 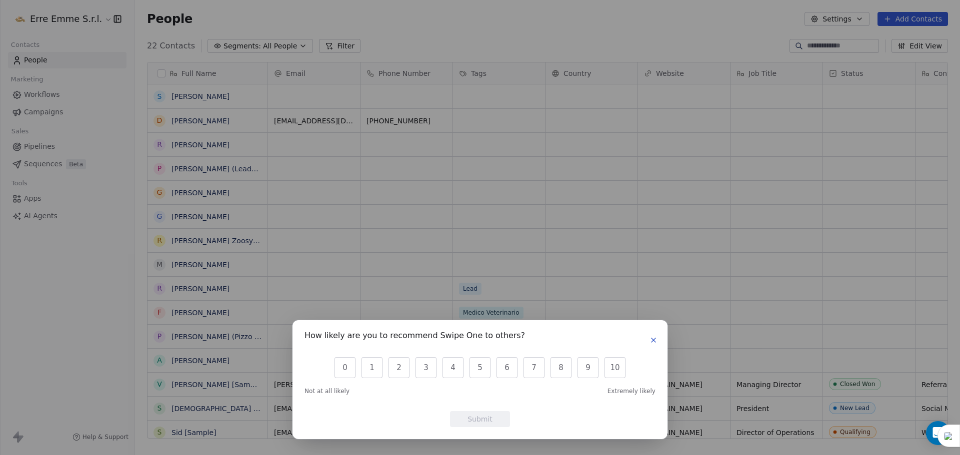 What do you see at coordinates (480, 368) in the screenshot?
I see `button: 5` at bounding box center [480, 368].